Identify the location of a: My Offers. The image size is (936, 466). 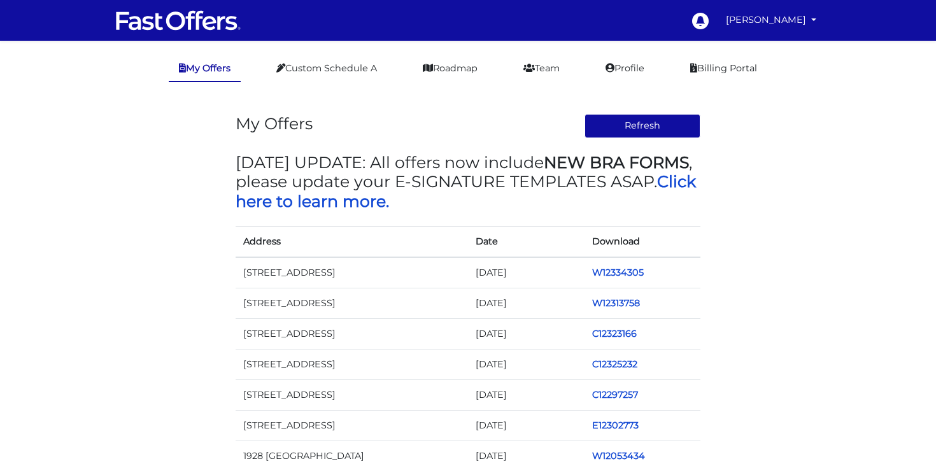
(204, 69).